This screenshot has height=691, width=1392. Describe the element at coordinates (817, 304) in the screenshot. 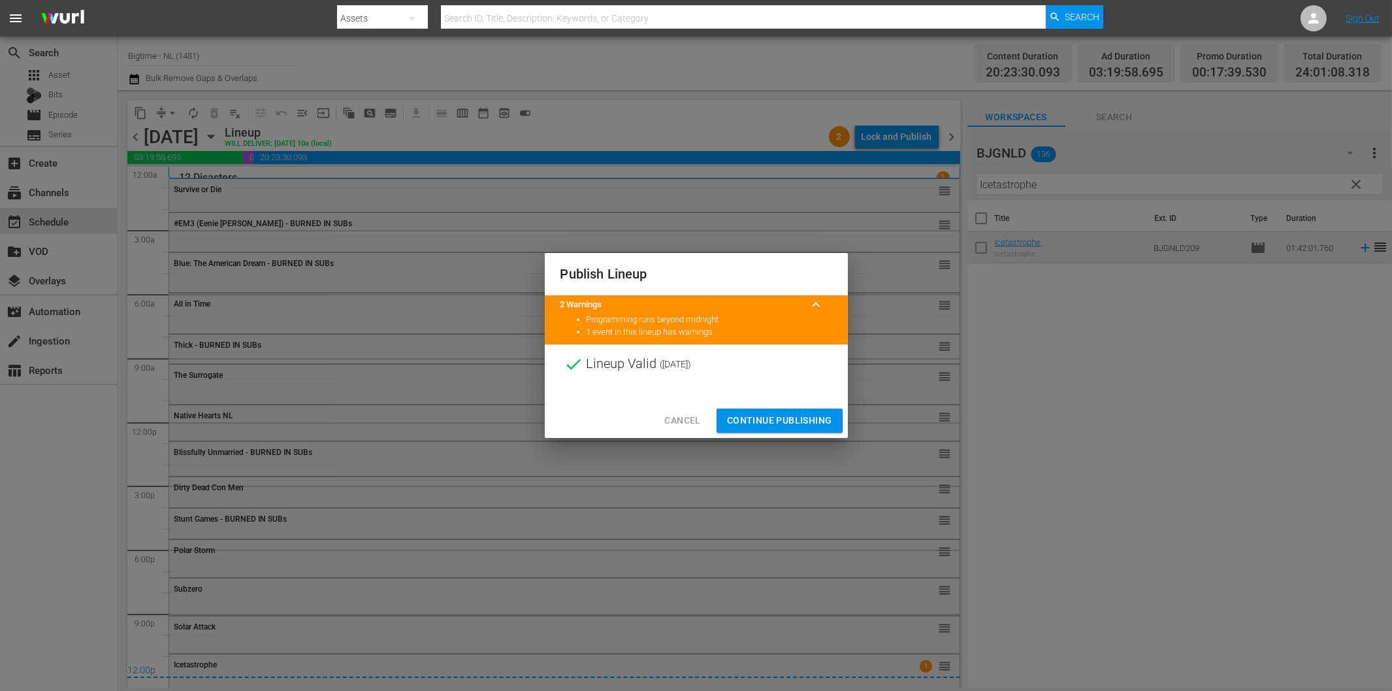

I see `span: keyboard_arrow_up` at that location.